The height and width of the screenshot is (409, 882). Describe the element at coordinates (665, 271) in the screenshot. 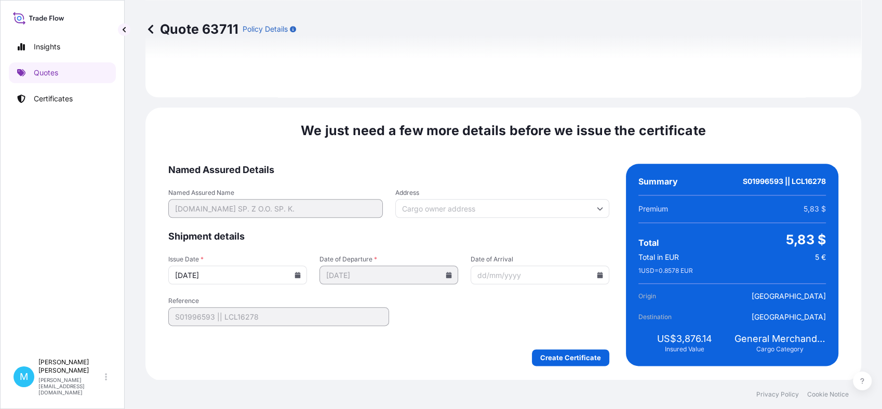

I see `span: 1 USD = 0.8578 EUR` at that location.